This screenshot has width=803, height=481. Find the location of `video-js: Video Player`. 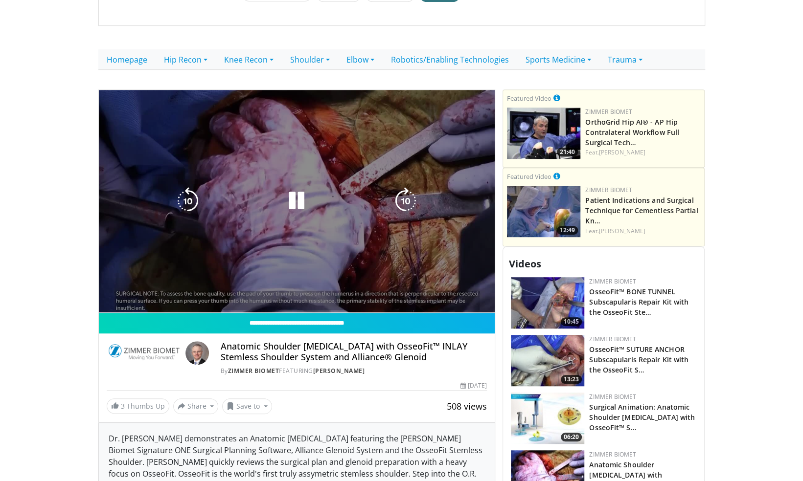

video-js: Video Player is located at coordinates (297, 202).